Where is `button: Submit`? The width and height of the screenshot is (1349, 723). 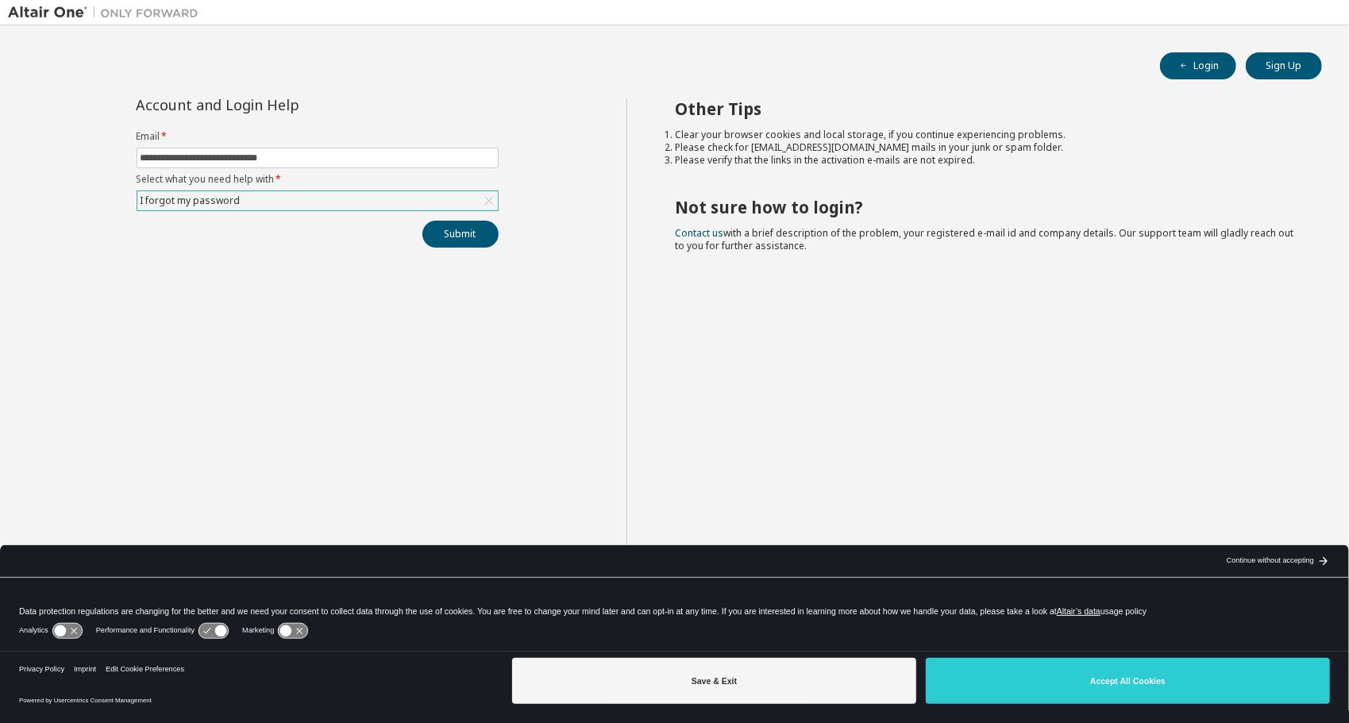 button: Submit is located at coordinates (460, 234).